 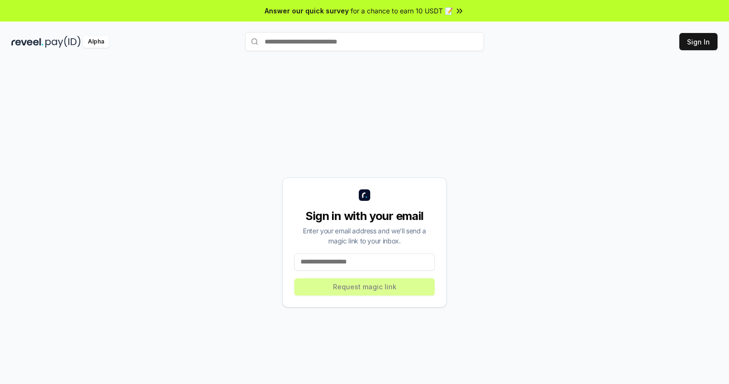 I want to click on span: for a chance to earn 10 USDT 📝, so click(x=402, y=11).